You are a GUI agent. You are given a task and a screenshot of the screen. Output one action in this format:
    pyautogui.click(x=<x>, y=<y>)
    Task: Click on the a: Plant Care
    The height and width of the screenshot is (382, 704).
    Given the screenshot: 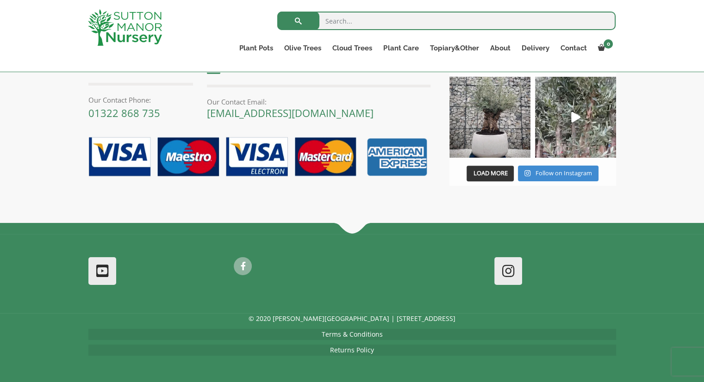 What is the action you would take?
    pyautogui.click(x=401, y=48)
    